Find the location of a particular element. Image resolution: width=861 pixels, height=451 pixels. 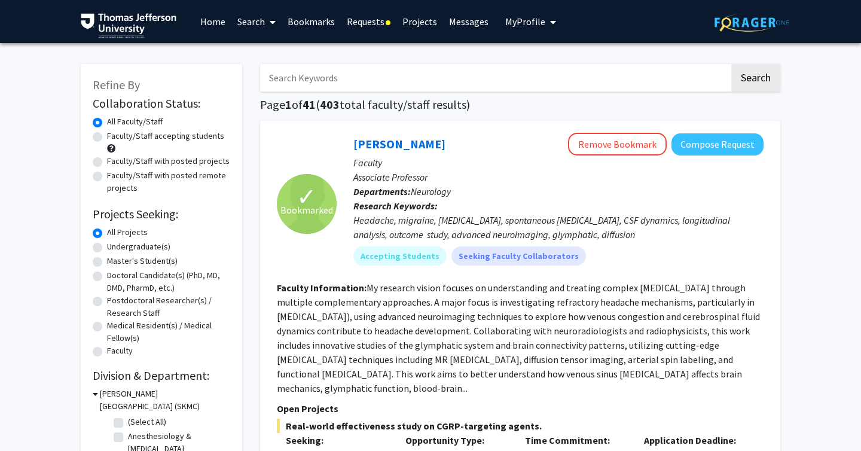

a: Requests is located at coordinates (369, 22).